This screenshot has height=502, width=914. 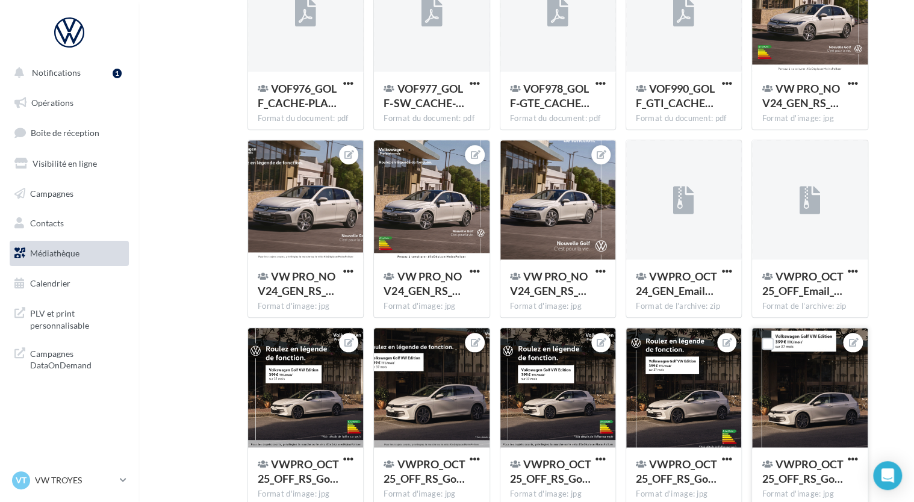 What do you see at coordinates (56, 72) in the screenshot?
I see `span: Notifications` at bounding box center [56, 72].